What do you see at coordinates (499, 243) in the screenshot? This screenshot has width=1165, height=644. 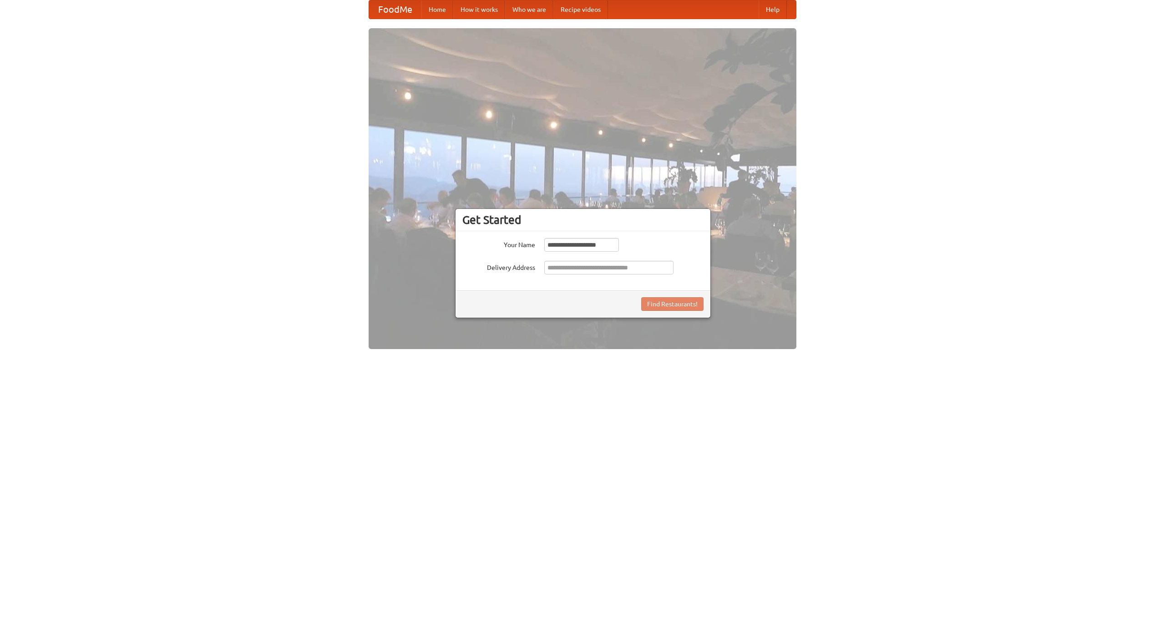 I see `label: Your Name` at bounding box center [499, 243].